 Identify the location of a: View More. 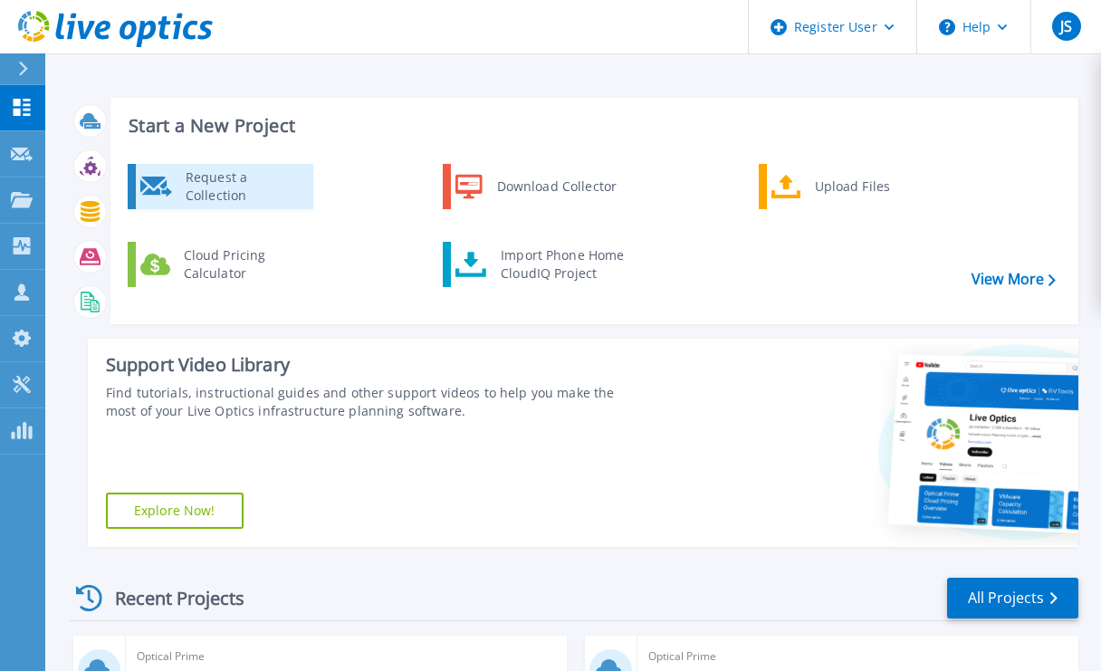
(1013, 279).